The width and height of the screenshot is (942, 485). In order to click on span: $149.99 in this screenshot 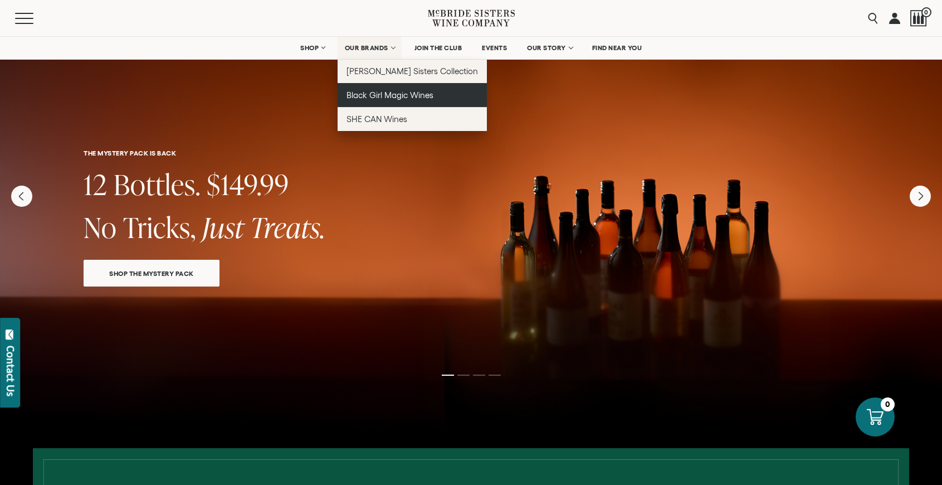, I will do `click(248, 184)`.